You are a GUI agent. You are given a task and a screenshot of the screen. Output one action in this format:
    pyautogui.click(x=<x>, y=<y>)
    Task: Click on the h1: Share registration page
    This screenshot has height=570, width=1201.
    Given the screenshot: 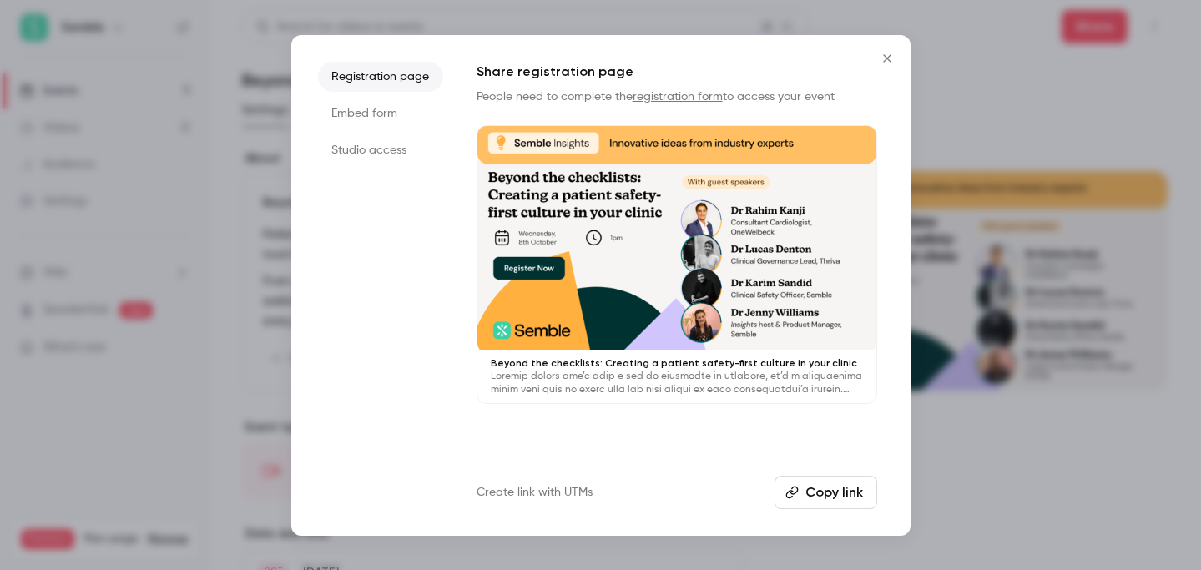 What is the action you would take?
    pyautogui.click(x=677, y=72)
    